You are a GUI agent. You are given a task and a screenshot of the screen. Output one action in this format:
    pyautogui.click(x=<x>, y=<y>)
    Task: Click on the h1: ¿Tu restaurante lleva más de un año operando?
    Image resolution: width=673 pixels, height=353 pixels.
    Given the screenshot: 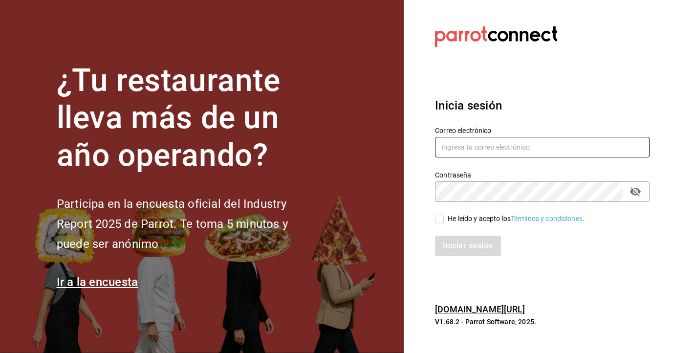 What is the action you would take?
    pyautogui.click(x=189, y=118)
    